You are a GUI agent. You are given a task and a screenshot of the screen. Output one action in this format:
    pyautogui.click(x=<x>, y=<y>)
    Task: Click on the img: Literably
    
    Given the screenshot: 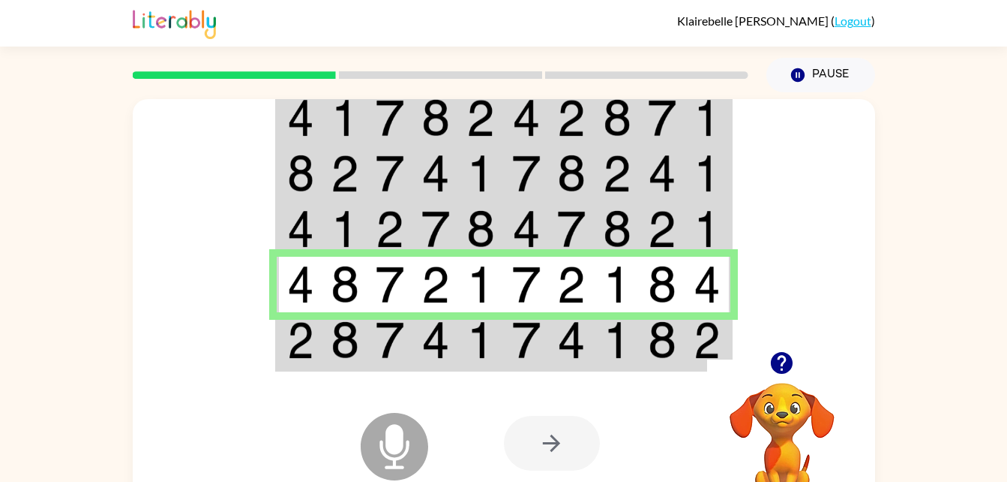 What is the action you would take?
    pyautogui.click(x=174, y=23)
    